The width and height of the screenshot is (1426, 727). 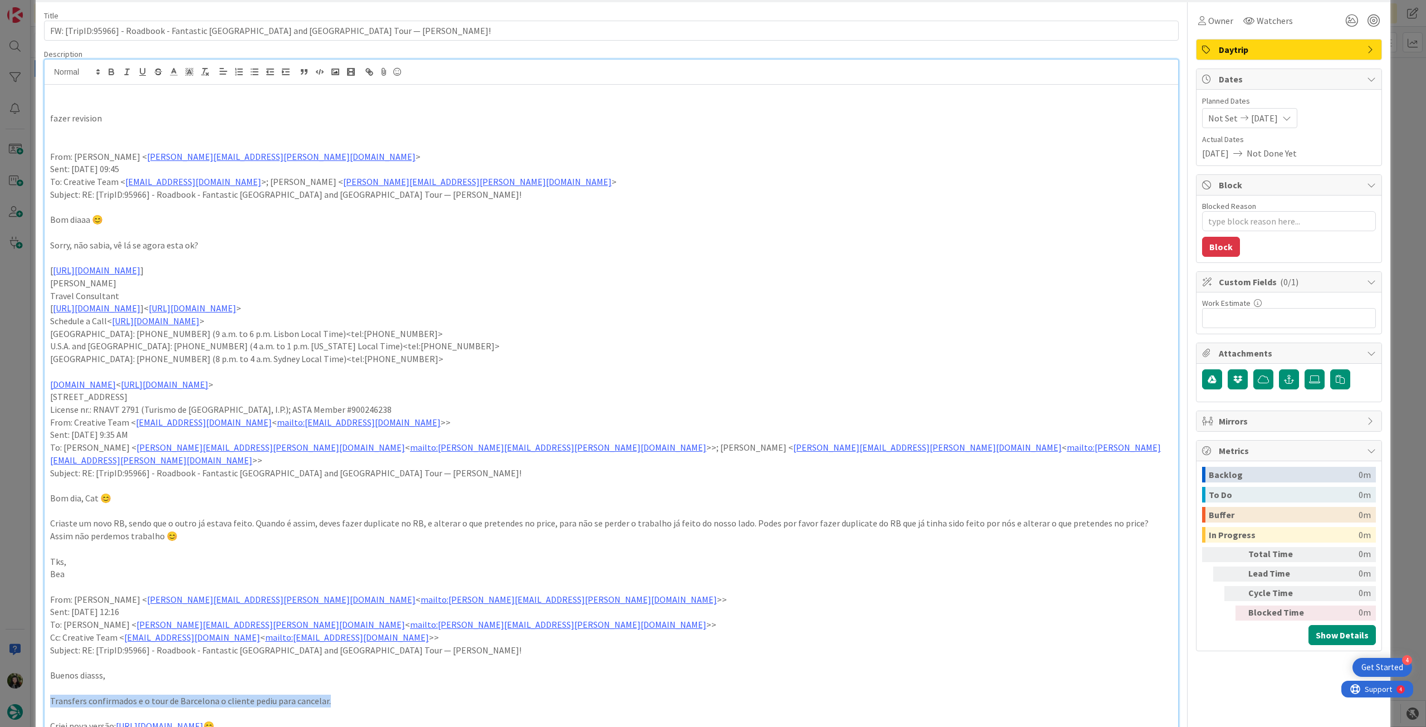 I want to click on div: To Do, so click(x=1283, y=494).